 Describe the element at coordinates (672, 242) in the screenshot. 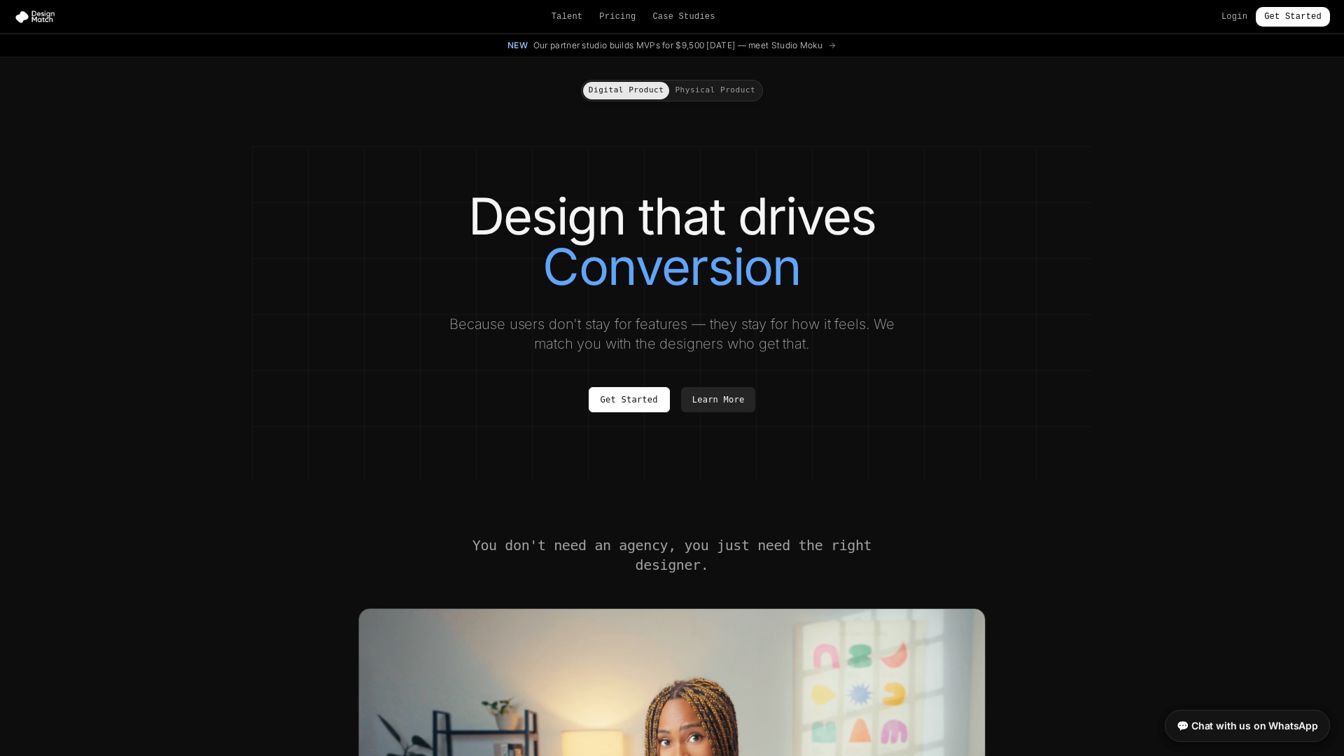

I see `h1: Design that drives` at that location.